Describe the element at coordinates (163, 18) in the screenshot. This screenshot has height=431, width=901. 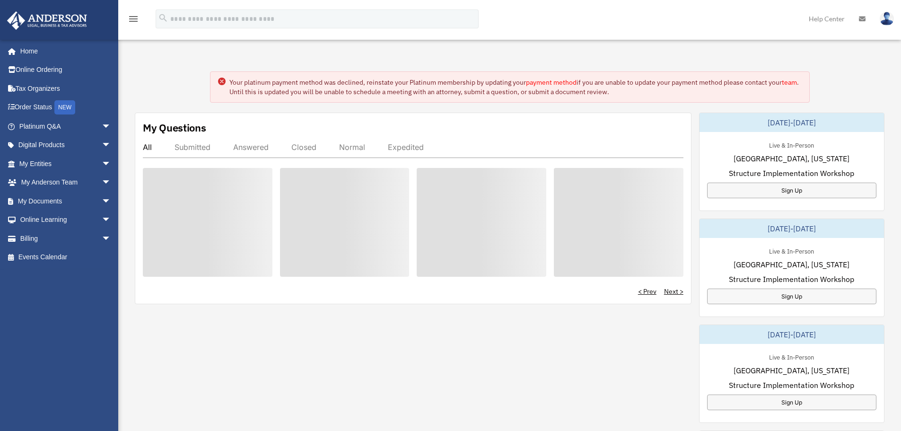
I see `i: search` at that location.